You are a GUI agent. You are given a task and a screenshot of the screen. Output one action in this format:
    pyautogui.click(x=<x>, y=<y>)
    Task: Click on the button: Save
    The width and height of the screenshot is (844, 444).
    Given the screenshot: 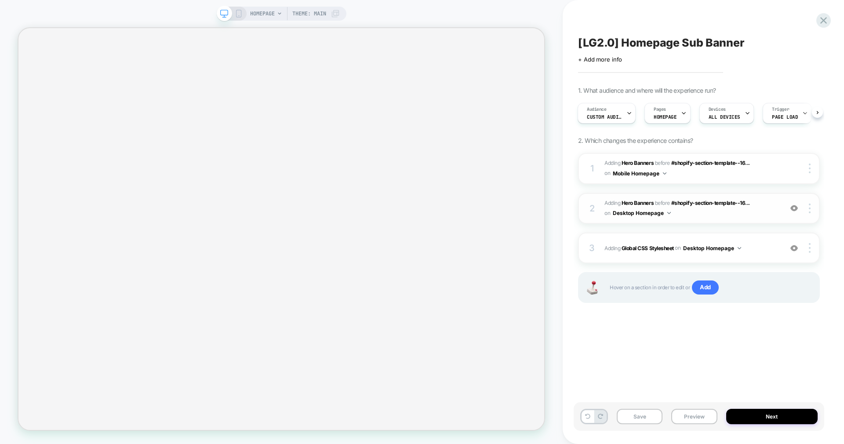 What is the action you would take?
    pyautogui.click(x=640, y=416)
    